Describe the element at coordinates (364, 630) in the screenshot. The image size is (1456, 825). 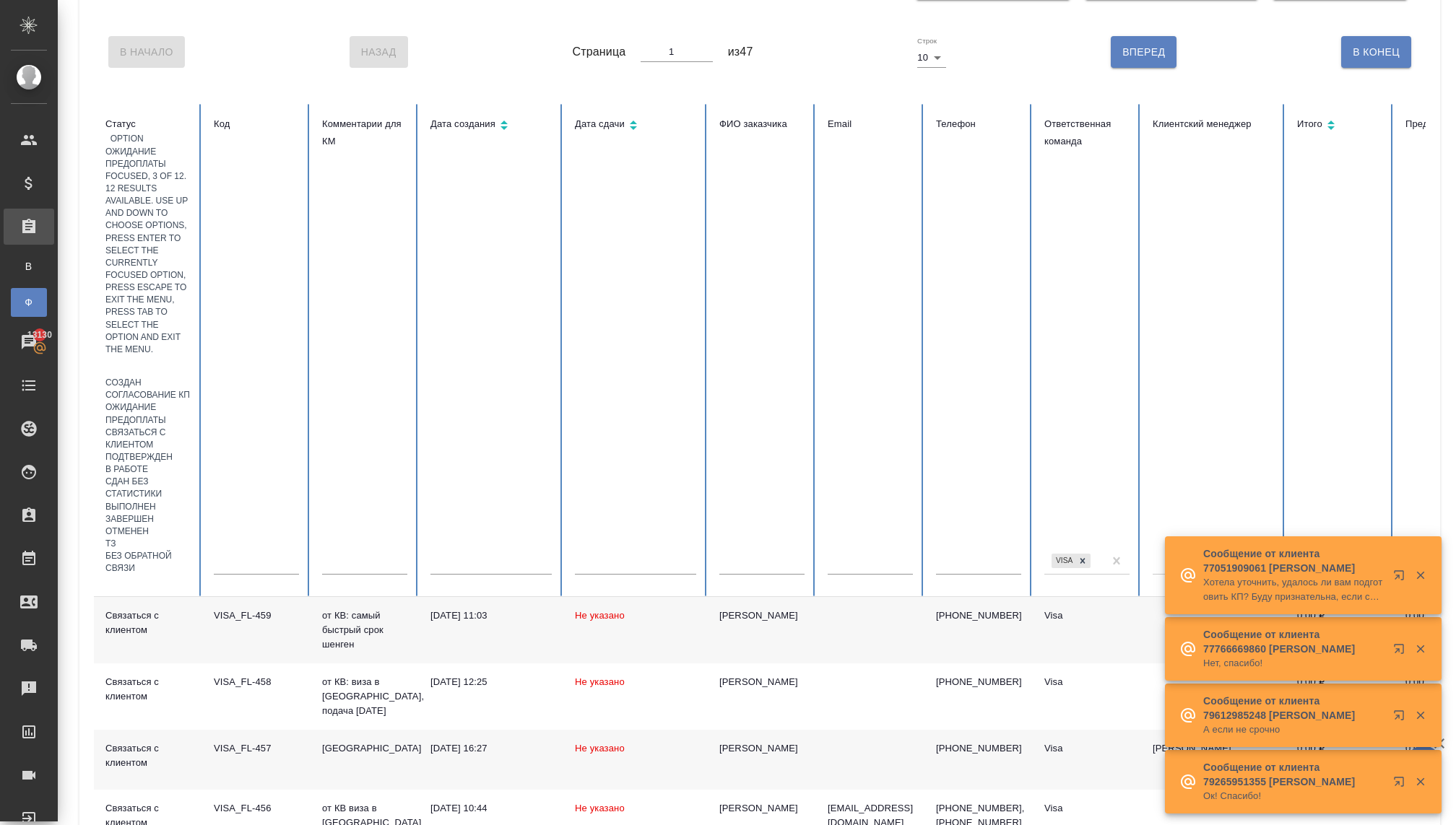
I see `p: от КВ: самый быстрый срок шенген` at that location.